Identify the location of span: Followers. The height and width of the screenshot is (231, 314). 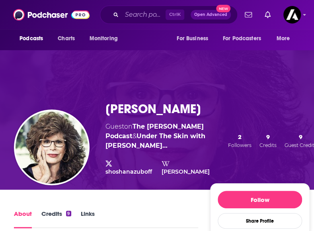
(240, 145).